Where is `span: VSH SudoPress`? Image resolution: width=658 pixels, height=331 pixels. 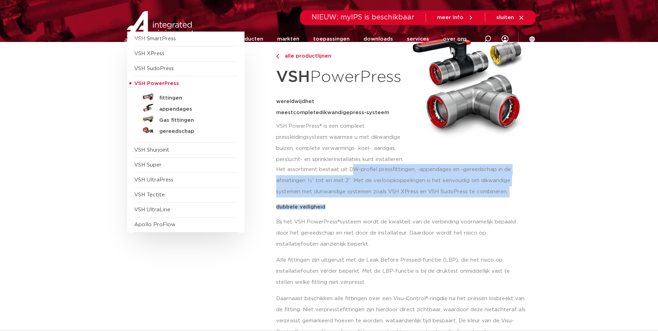 span: VSH SudoPress is located at coordinates (154, 68).